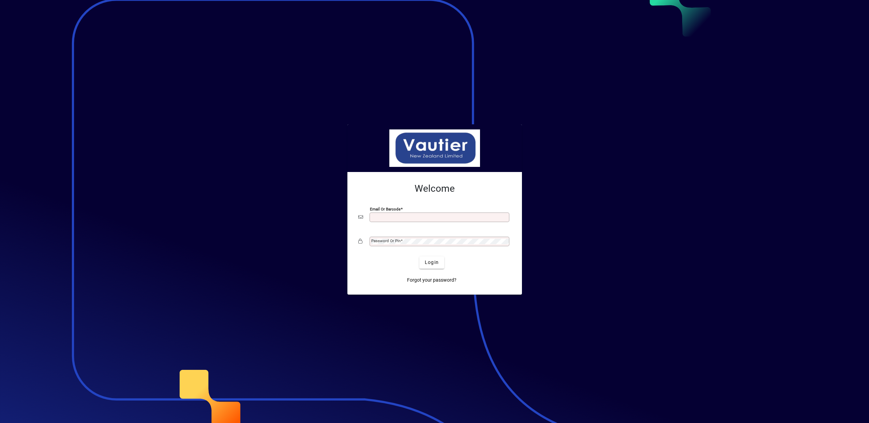 This screenshot has width=869, height=423. Describe the element at coordinates (432, 281) in the screenshot. I see `a: Forgot your password?` at that location.